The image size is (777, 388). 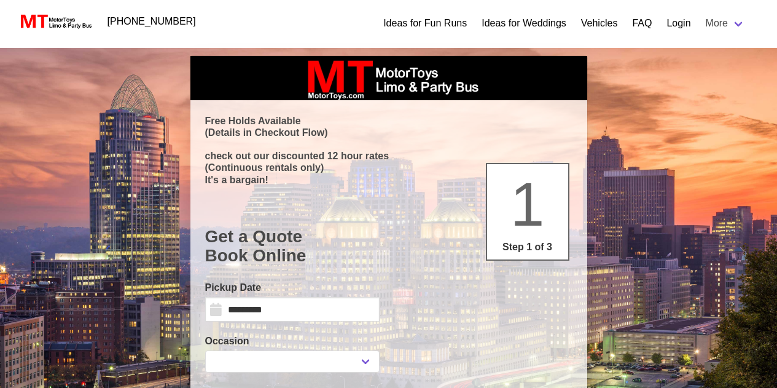 I want to click on a: Ideas for Weddings, so click(x=524, y=23).